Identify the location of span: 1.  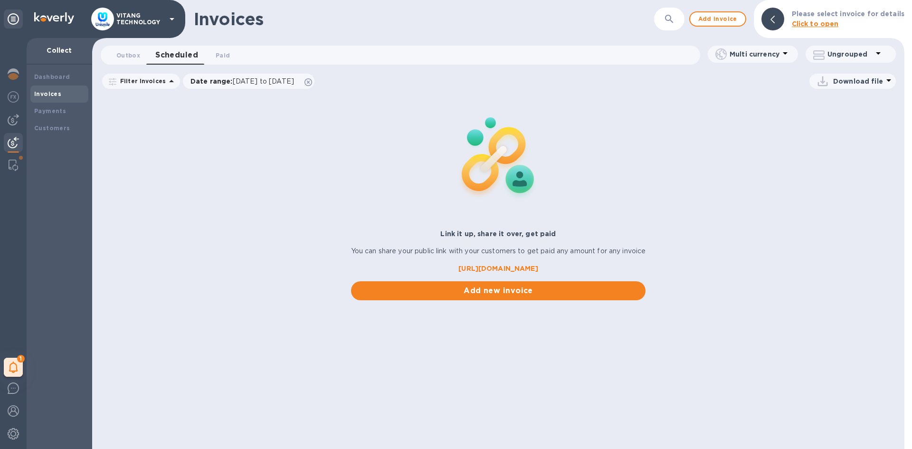
(21, 359).